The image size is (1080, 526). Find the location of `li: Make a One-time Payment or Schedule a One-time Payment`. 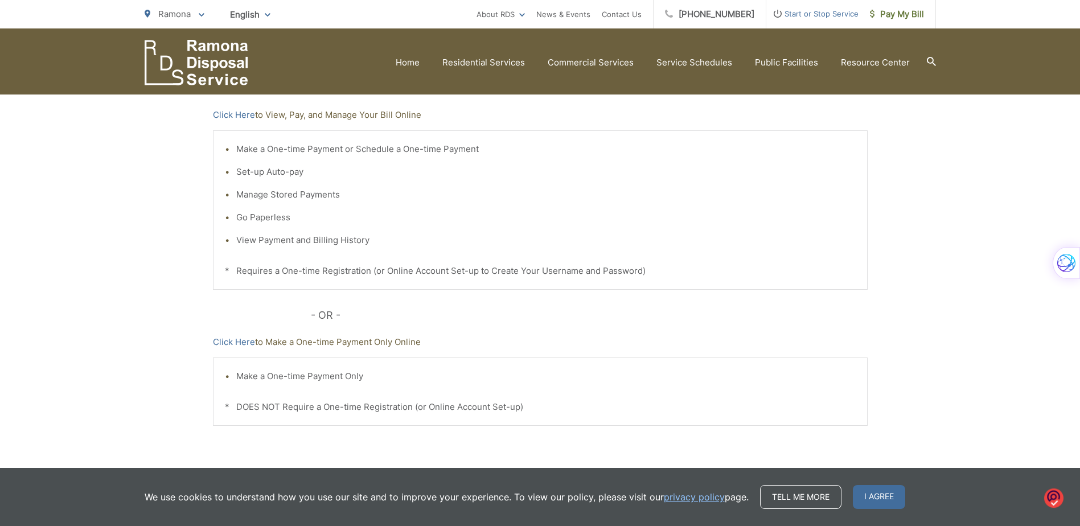

li: Make a One-time Payment or Schedule a One-time Payment is located at coordinates (546, 149).